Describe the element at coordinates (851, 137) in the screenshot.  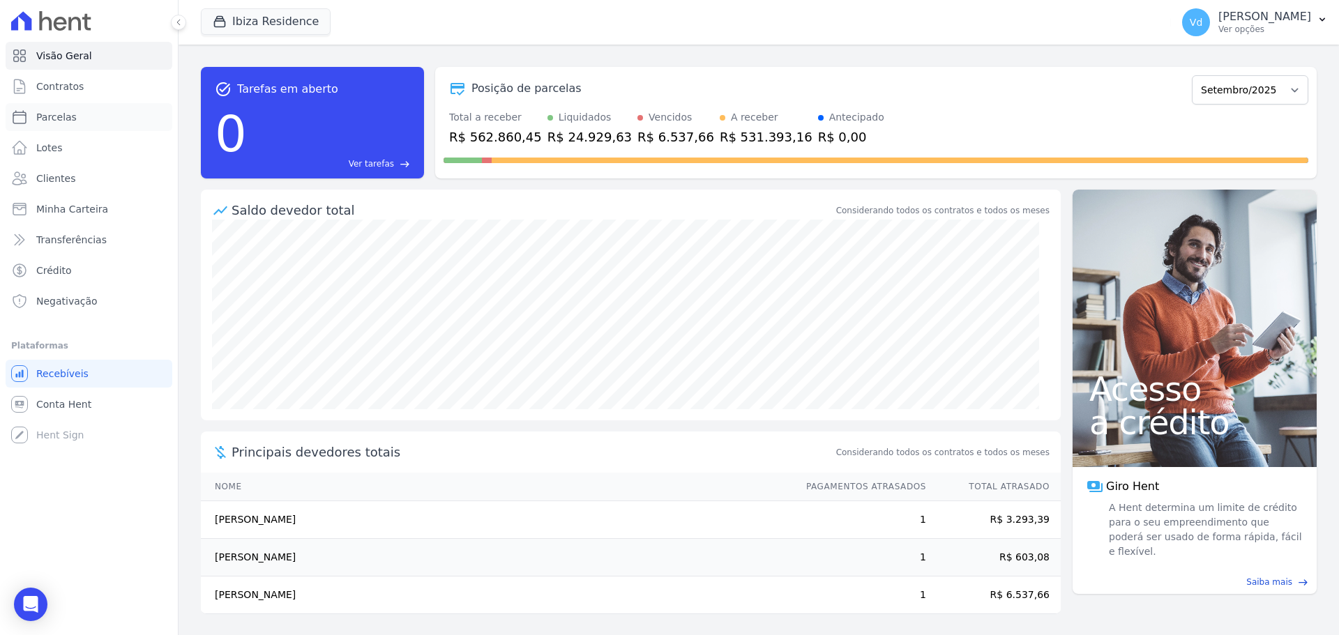
I see `div: R$ 0,00` at that location.